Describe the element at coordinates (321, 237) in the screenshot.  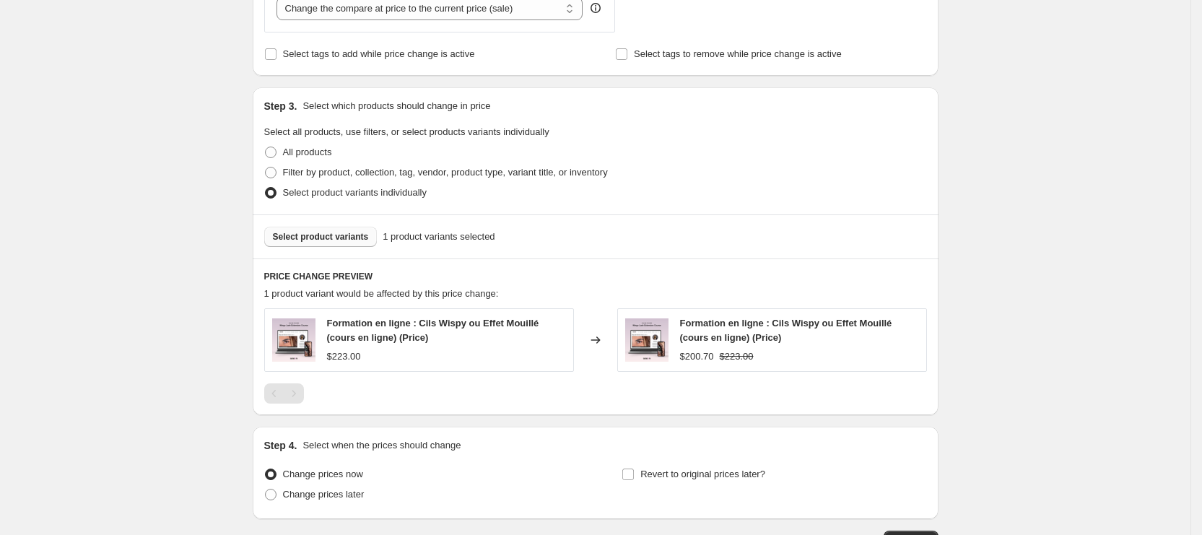
I see `span: Select product variants` at that location.